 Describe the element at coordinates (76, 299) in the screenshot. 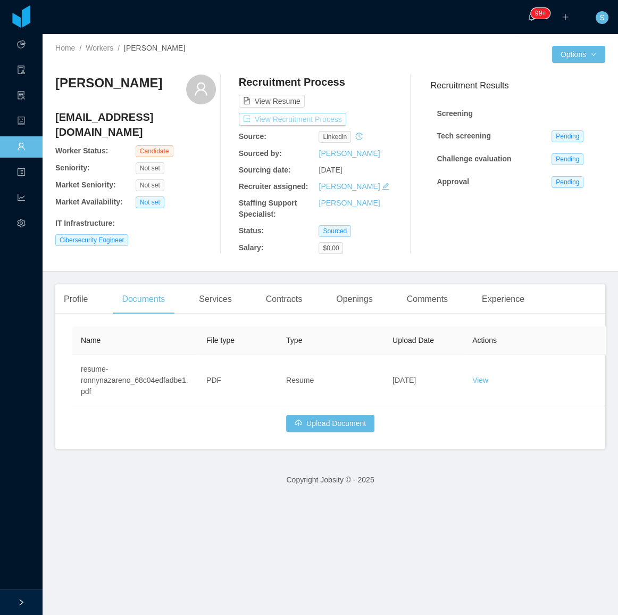

I see `div: Profile` at that location.